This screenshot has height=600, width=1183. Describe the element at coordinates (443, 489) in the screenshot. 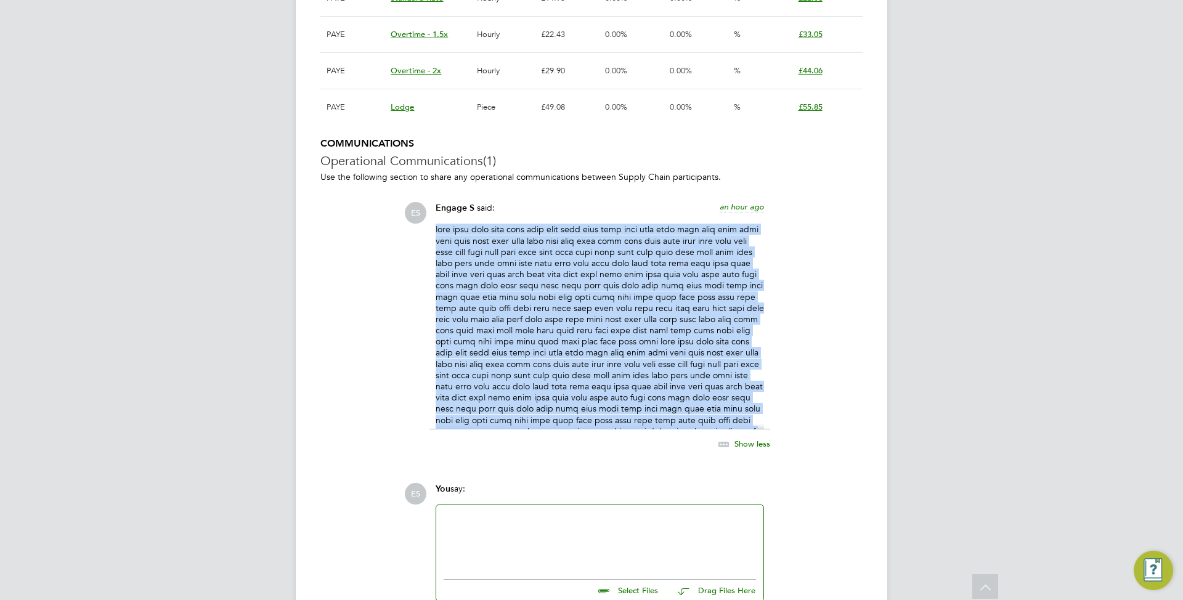

I see `span: You` at that location.